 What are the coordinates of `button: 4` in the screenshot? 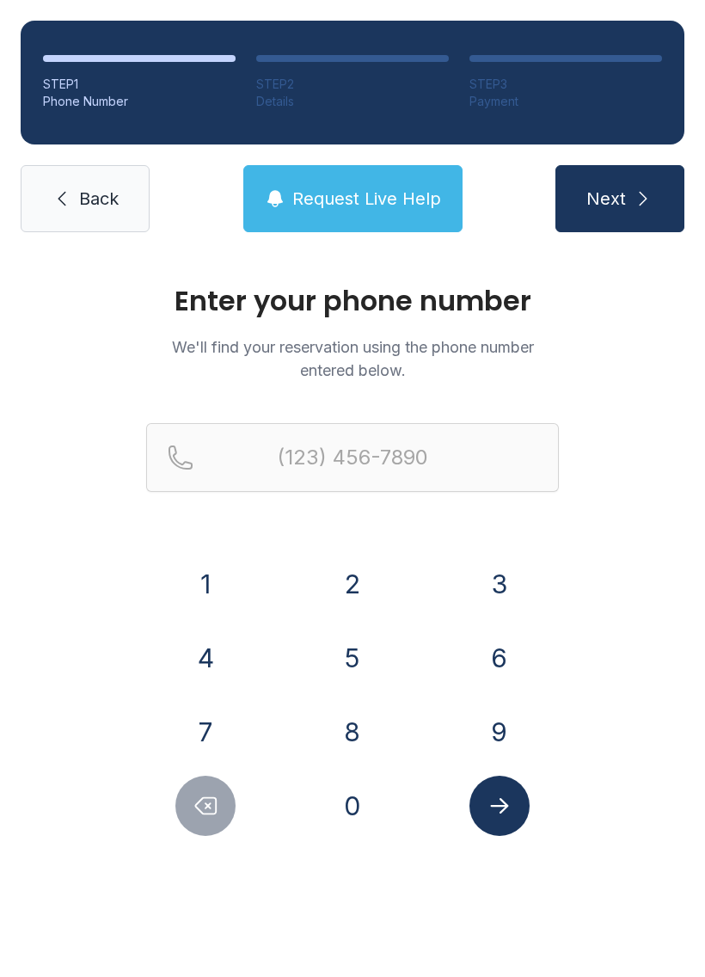 It's located at (206, 658).